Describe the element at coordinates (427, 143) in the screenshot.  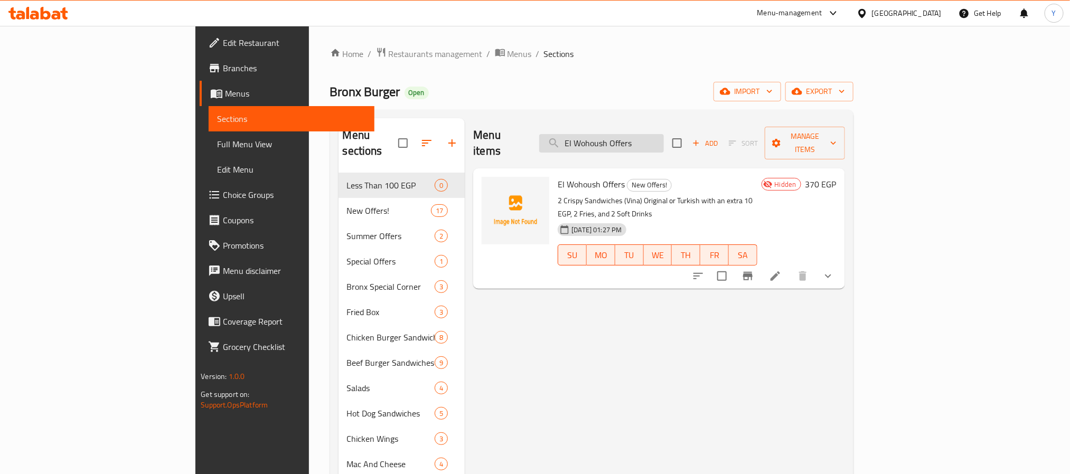
I see `span: Sort sections` at that location.